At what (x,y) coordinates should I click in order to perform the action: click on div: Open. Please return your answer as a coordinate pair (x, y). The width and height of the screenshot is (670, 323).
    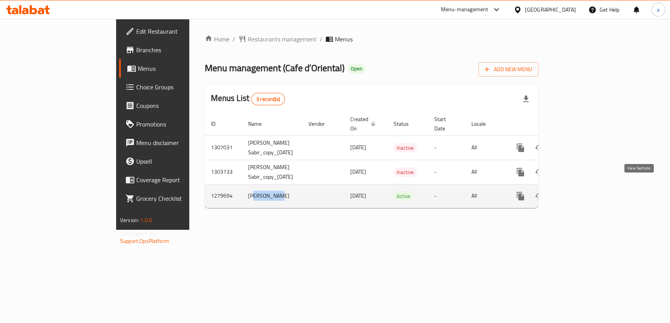
    Looking at the image, I should click on (356, 69).